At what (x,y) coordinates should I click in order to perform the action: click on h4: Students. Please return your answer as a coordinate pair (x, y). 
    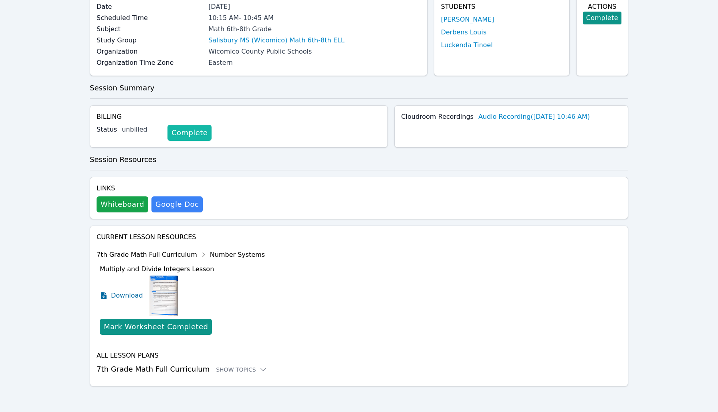
    Looking at the image, I should click on (501, 7).